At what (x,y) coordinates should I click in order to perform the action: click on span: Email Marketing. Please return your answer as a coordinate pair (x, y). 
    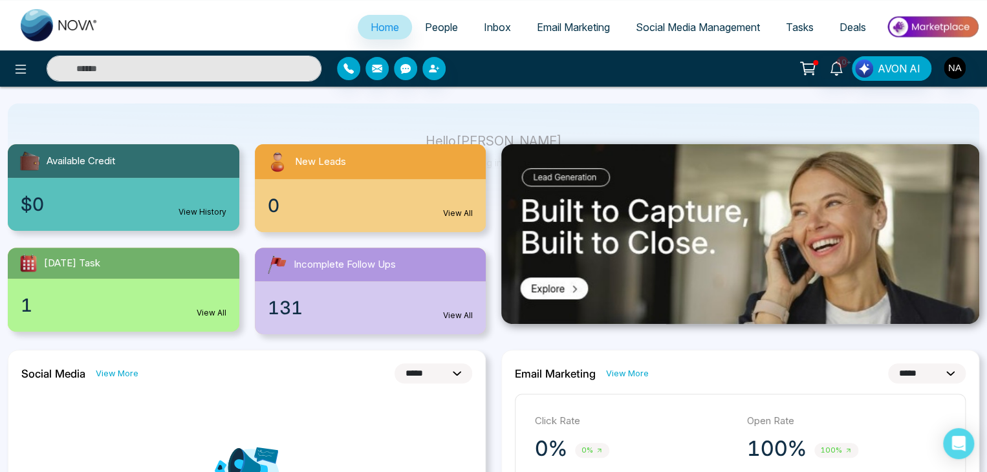
    Looking at the image, I should click on (573, 27).